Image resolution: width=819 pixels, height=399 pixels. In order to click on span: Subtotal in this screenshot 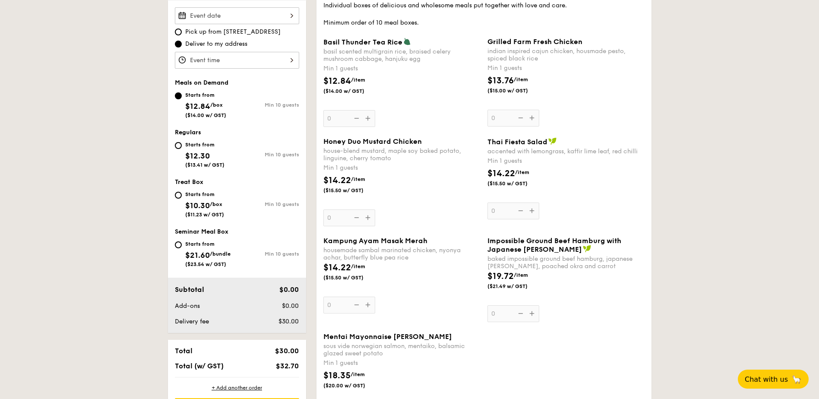, I will do `click(189, 289)`.